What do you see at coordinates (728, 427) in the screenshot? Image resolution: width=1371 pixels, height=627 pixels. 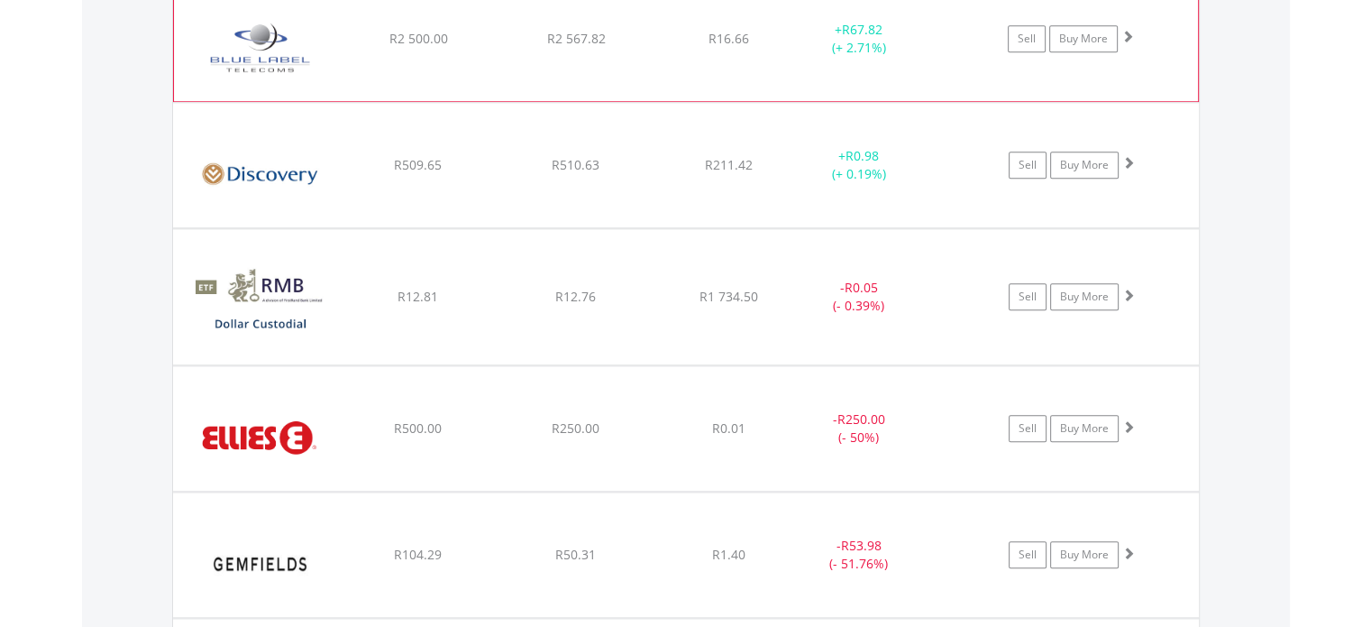 I see `span: R0.01` at bounding box center [728, 427].